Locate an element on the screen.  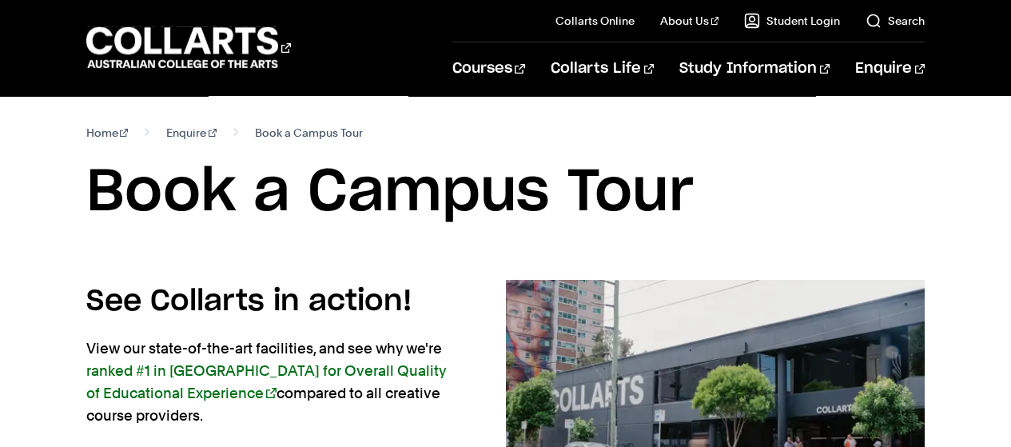
h1: Book a Campus Tour is located at coordinates (506, 193).